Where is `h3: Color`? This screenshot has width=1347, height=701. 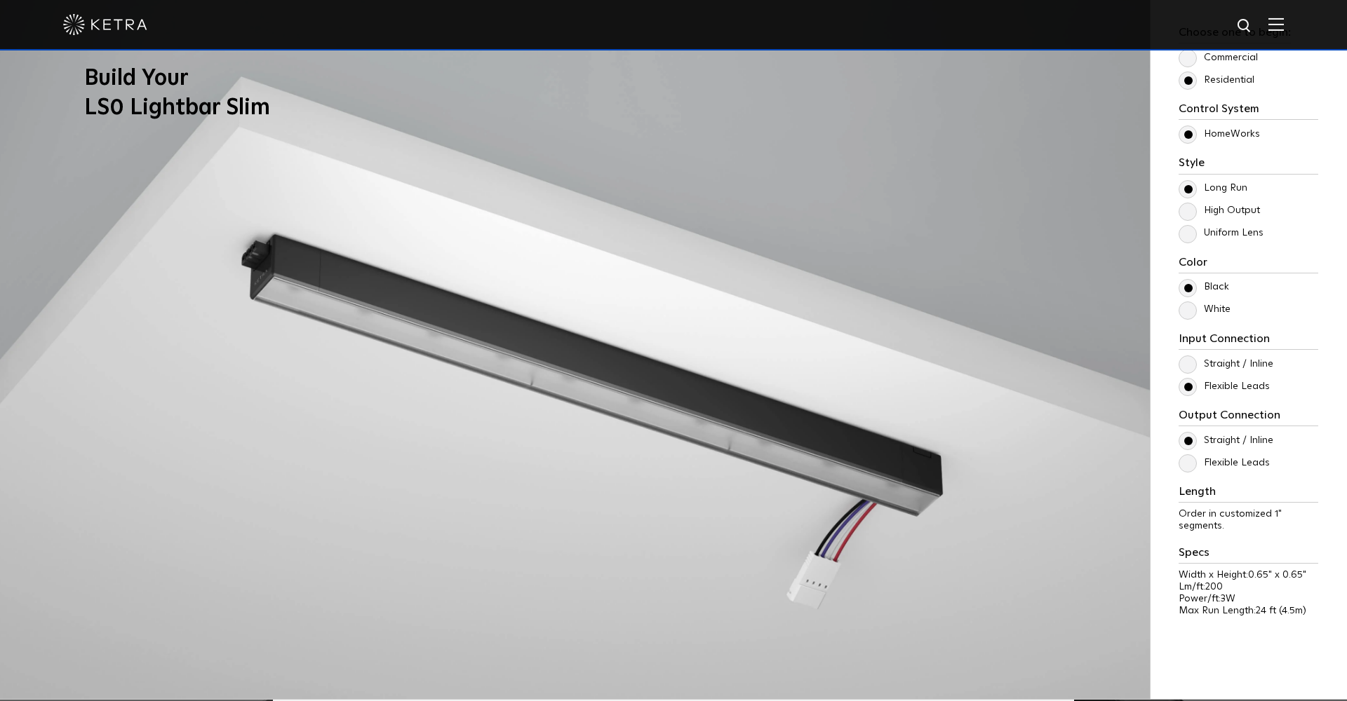 h3: Color is located at coordinates (1248, 264).